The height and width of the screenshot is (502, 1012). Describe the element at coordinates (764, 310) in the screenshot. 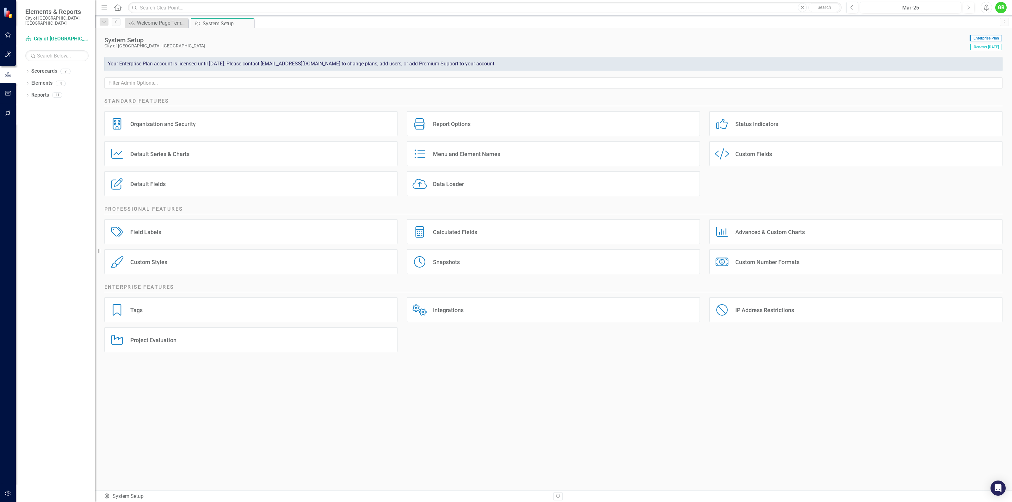

I see `div: IP Address Restrictions` at that location.